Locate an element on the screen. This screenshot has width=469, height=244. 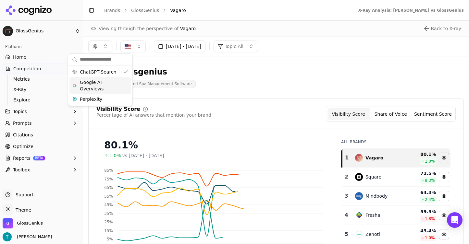
span: Optimize is located at coordinates (23, 147).